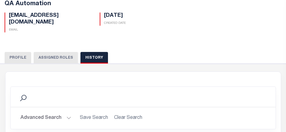 This screenshot has height=132, width=286. Describe the element at coordinates (50, 30) in the screenshot. I see `p: Email` at that location.